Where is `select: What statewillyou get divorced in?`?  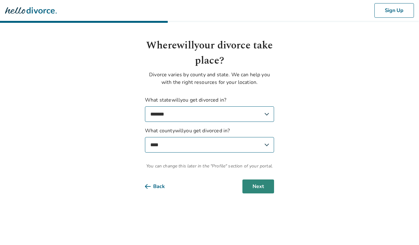 select: What statewillyou get divorced in? is located at coordinates (210, 114).